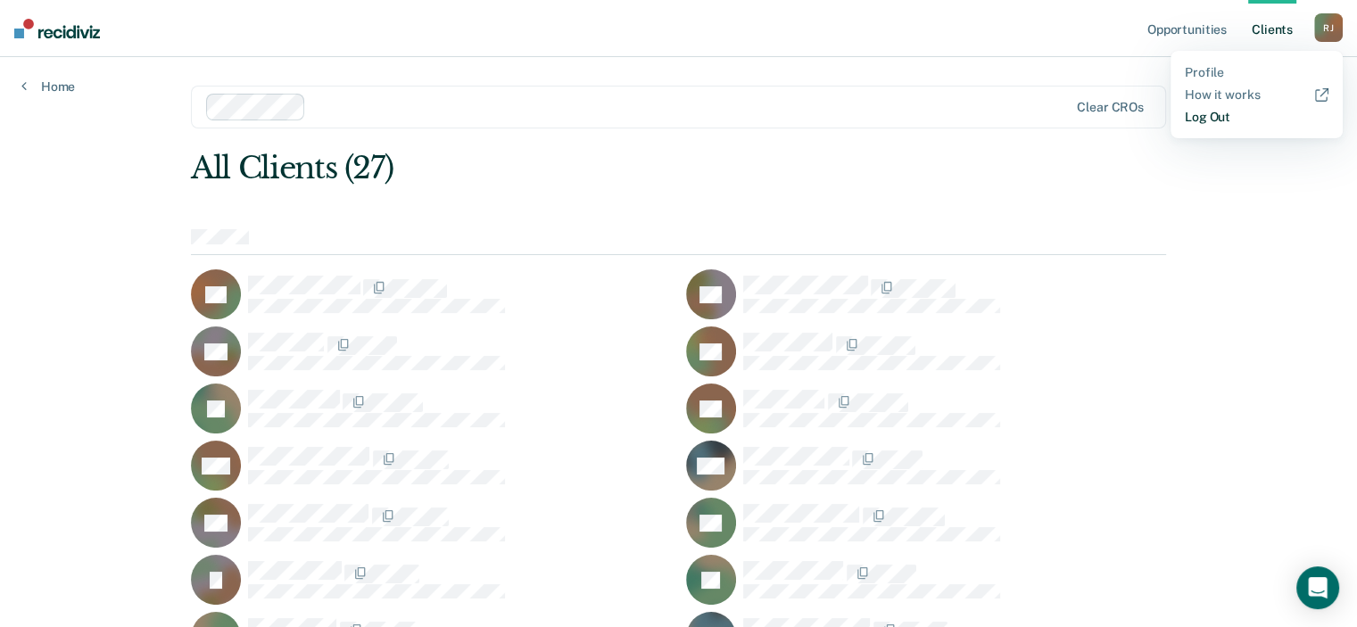 This screenshot has width=1357, height=627. I want to click on a: Profile, so click(1257, 72).